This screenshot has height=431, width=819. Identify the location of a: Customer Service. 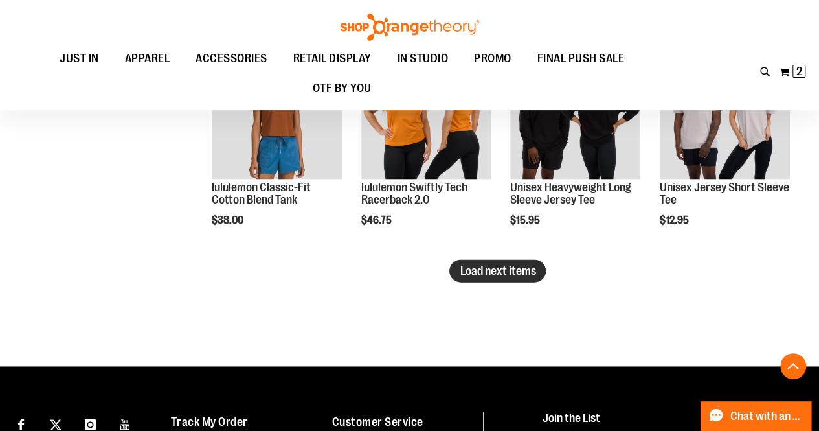
(378, 422).